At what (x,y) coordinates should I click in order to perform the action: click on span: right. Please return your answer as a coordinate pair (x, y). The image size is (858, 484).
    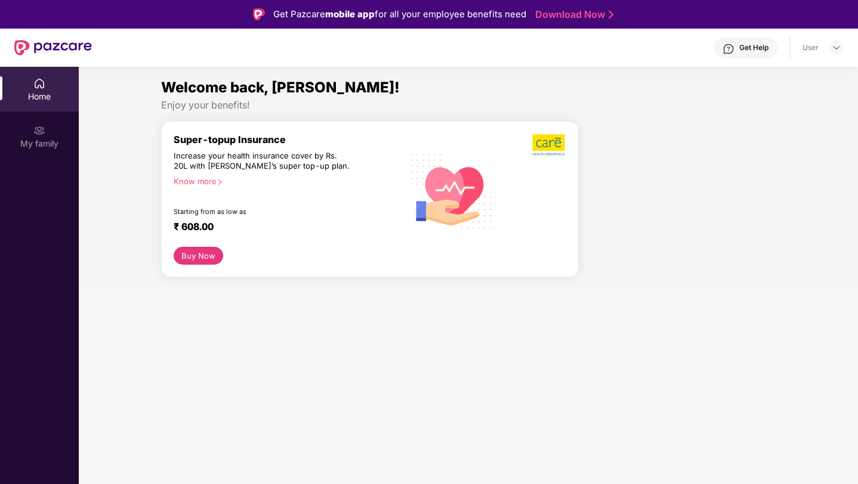
    Looking at the image, I should click on (219, 182).